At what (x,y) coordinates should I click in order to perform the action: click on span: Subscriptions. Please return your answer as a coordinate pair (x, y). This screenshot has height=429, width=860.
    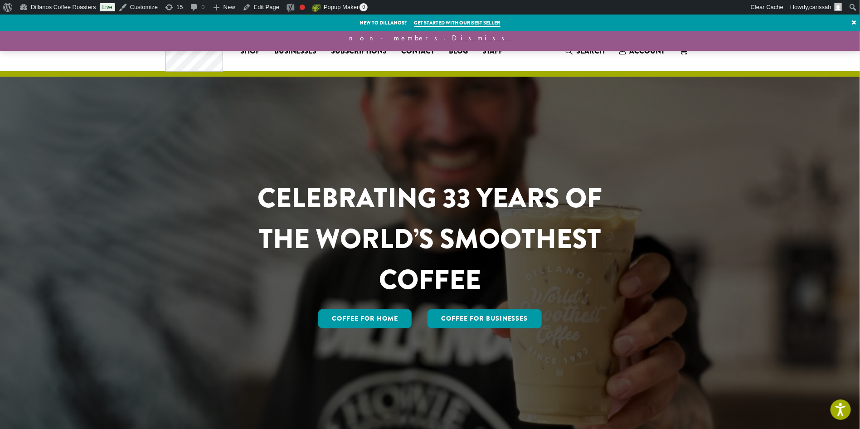
    Looking at the image, I should click on (359, 51).